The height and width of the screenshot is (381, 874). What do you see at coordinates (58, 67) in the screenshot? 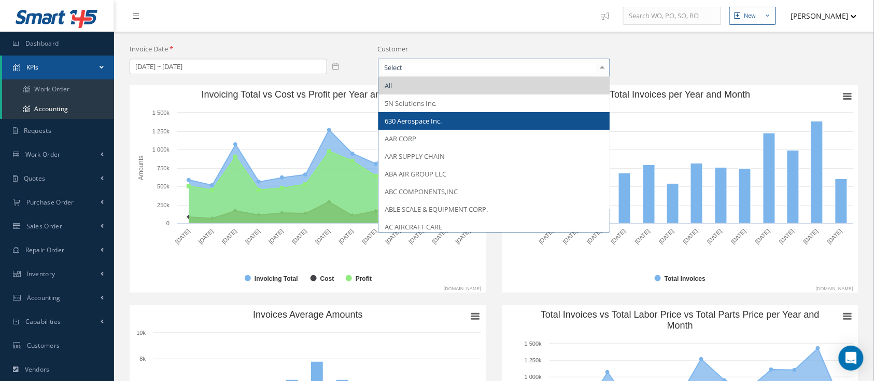
I see `a: KPIs` at bounding box center [58, 67].